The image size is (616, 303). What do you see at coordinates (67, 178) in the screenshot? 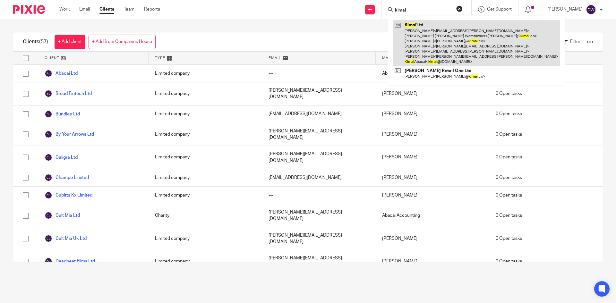
I see `a: Champo Limited` at bounding box center [67, 178].